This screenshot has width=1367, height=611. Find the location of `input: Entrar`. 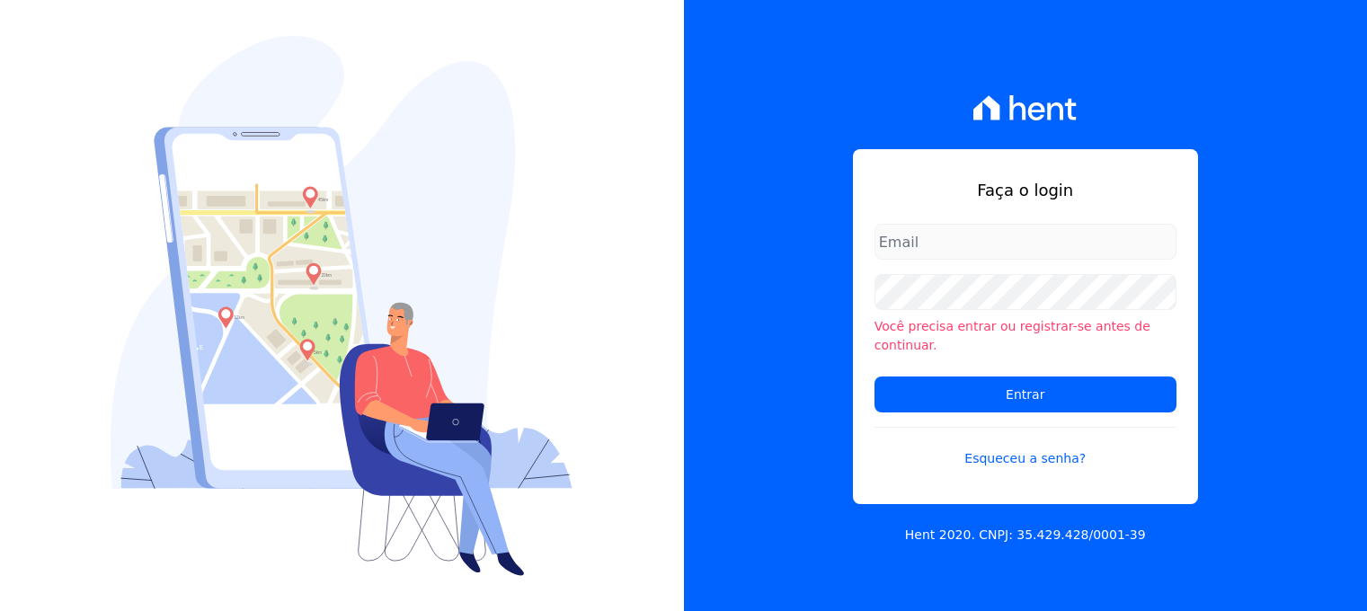

input: Entrar is located at coordinates (1025, 395).